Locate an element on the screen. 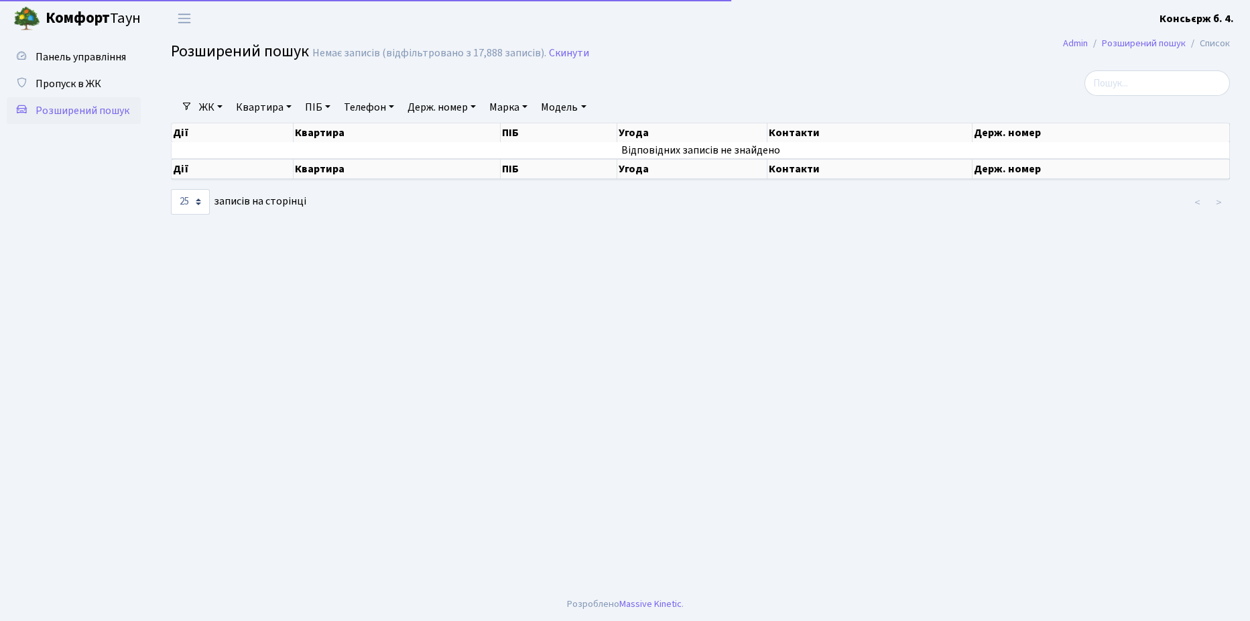 This screenshot has height=621, width=1250. a: Квартира is located at coordinates (263, 107).